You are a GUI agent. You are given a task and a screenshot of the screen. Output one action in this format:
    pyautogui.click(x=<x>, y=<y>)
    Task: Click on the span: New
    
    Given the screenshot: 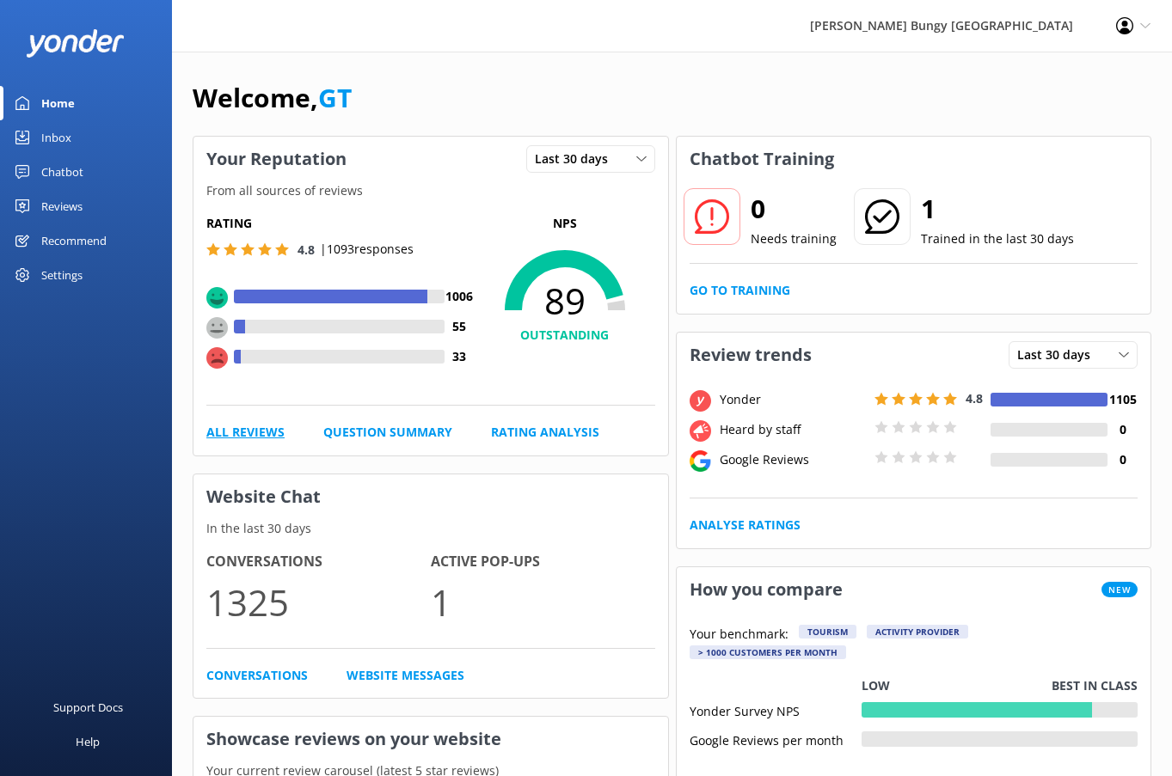 What is the action you would take?
    pyautogui.click(x=1119, y=590)
    